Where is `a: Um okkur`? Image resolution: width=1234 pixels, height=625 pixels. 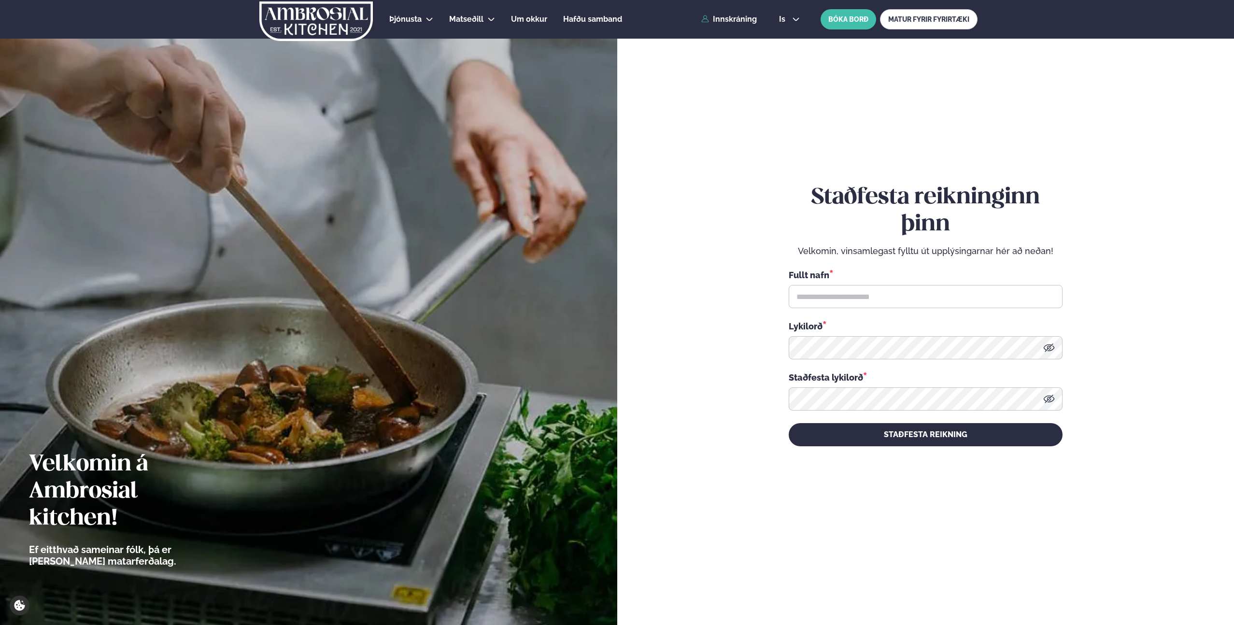 a: Um okkur is located at coordinates (529, 19).